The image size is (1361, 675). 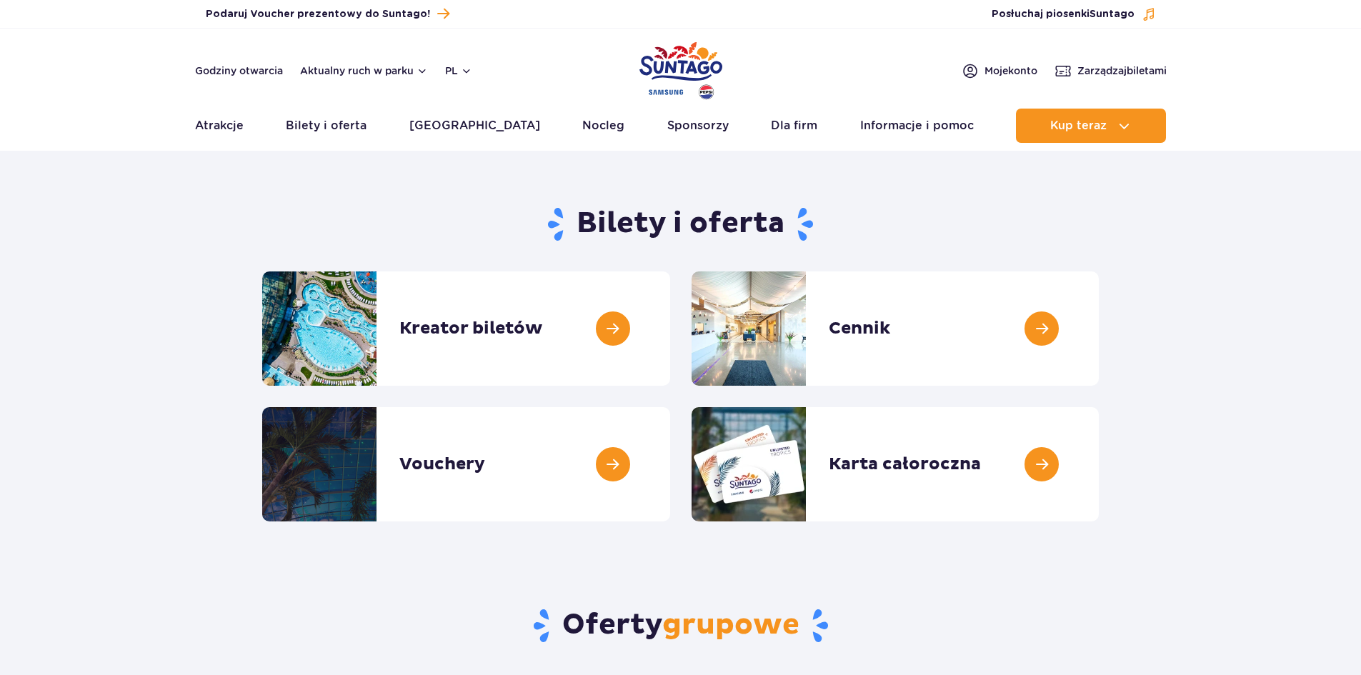 What do you see at coordinates (327, 14) in the screenshot?
I see `a: Podaruj Voucher prezentowy do Suntago!` at bounding box center [327, 14].